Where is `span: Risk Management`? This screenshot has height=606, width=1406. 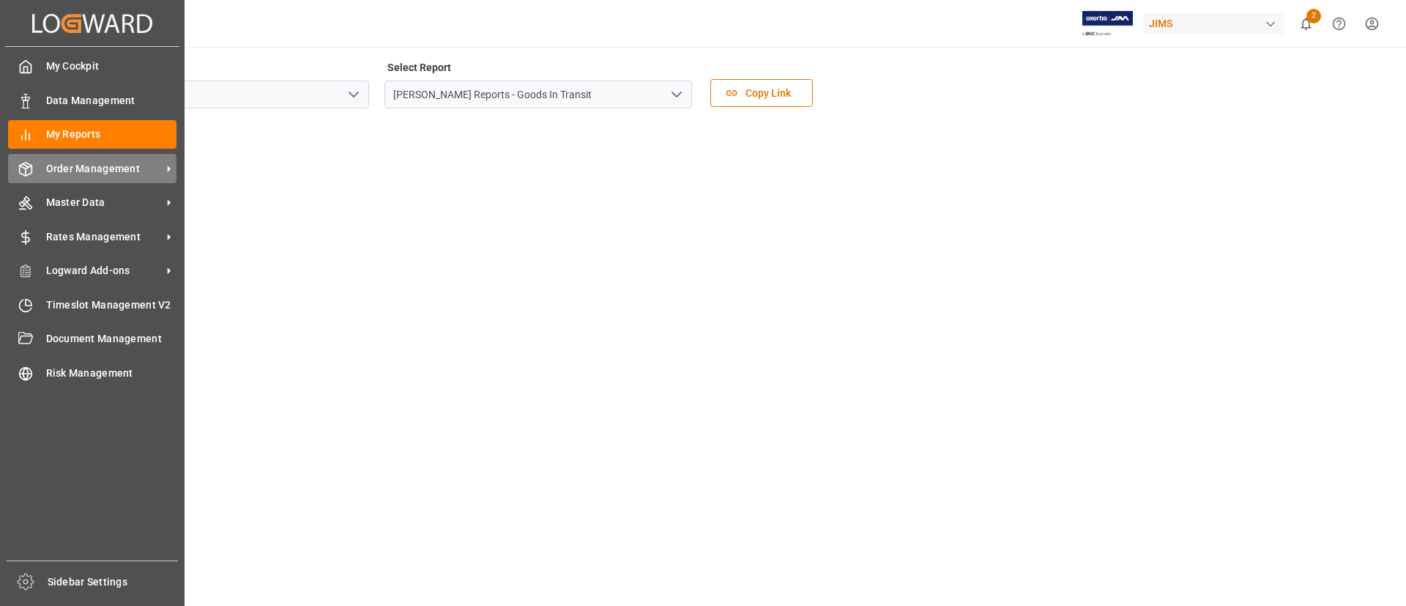 span: Risk Management is located at coordinates (111, 373).